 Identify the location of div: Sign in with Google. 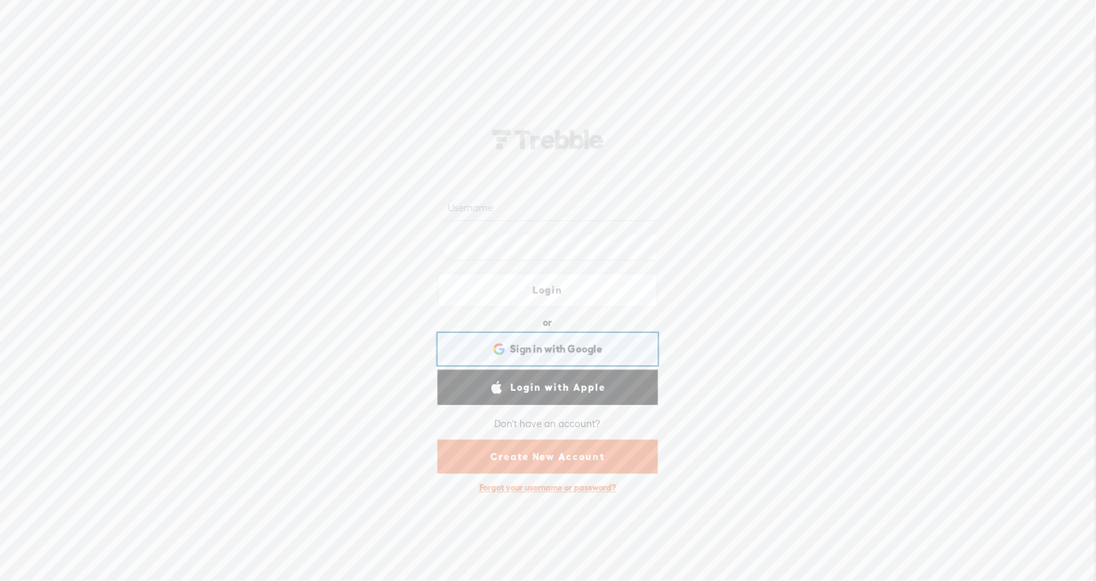
(548, 349).